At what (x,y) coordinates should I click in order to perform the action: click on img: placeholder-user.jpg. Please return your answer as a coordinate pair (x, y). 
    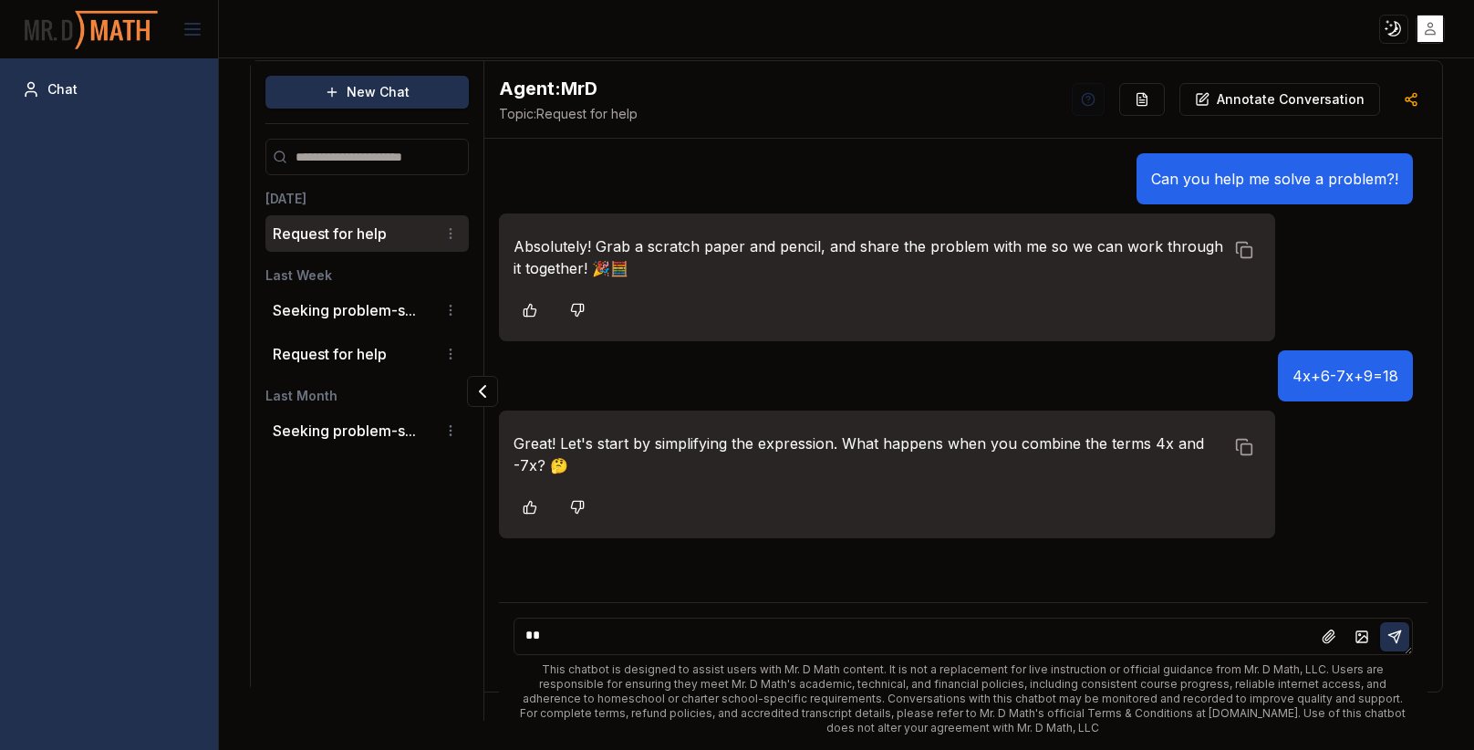
    Looking at the image, I should click on (1430, 28).